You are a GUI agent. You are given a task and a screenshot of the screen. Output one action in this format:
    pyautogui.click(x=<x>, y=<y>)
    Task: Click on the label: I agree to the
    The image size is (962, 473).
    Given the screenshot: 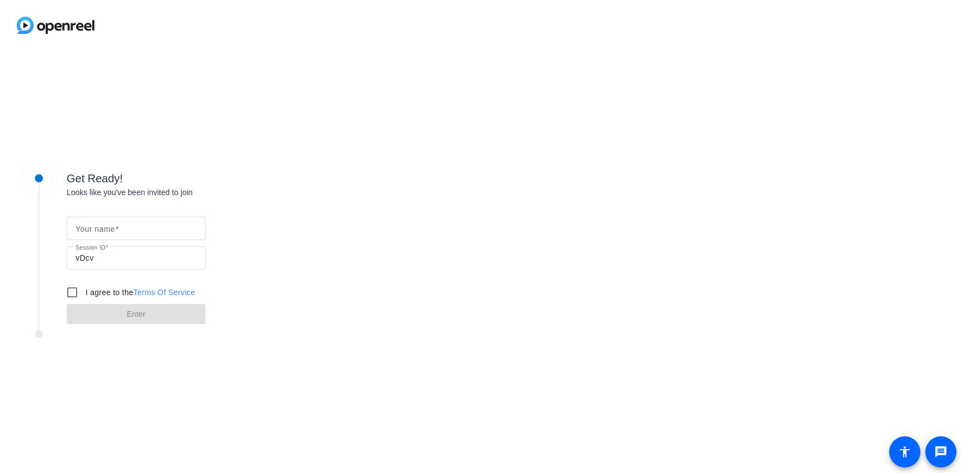 What is the action you would take?
    pyautogui.click(x=138, y=292)
    